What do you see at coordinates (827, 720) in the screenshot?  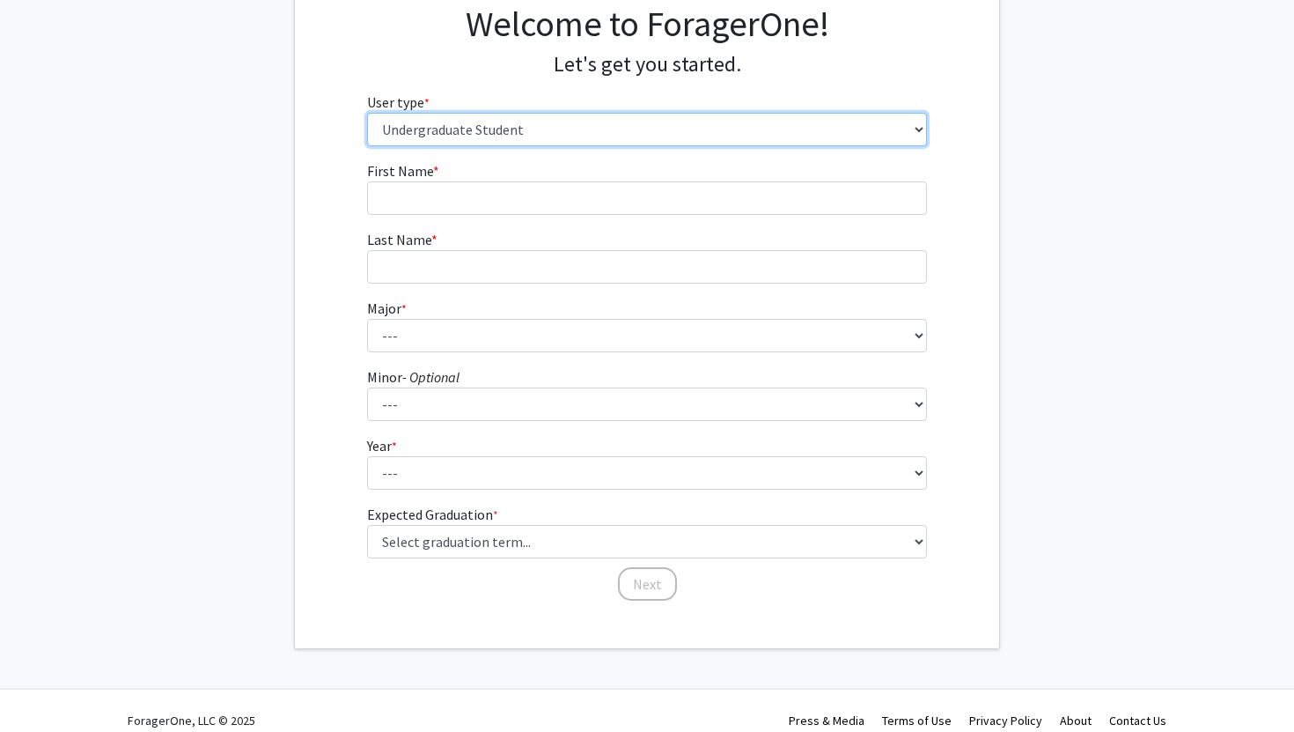 I see `a: Press & Media` at bounding box center [827, 720].